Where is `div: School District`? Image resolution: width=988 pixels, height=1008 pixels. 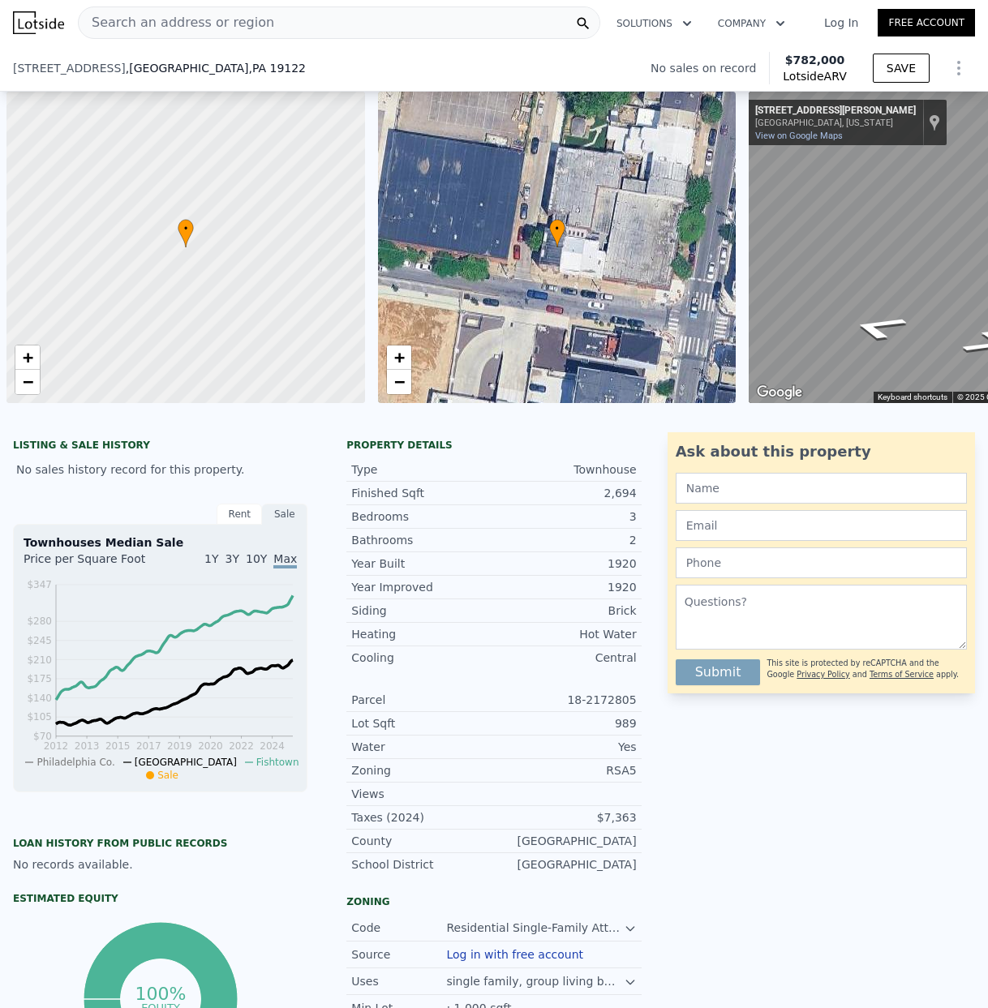
div: School District is located at coordinates (422, 864).